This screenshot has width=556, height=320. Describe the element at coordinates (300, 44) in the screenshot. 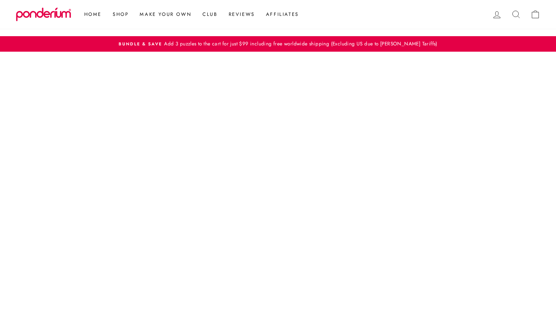

I see `span: Add 3 puzzles to the cart for just $99 including free worldwide shipping (Excluding US due to [PE...` at that location.